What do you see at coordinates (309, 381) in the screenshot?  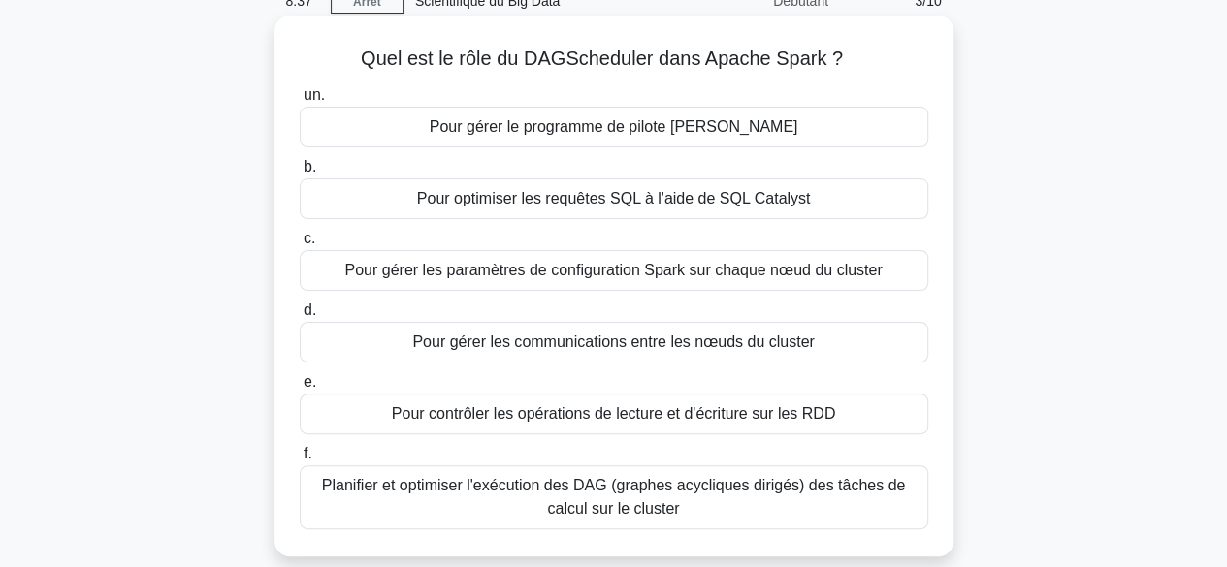 I see `font: e.` at bounding box center [309, 381].